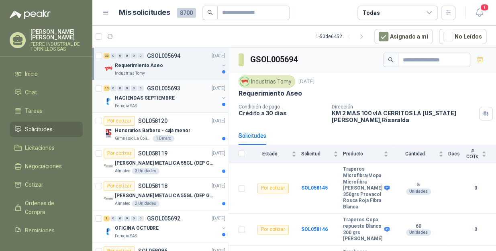 This screenshot has height=251, width=496. I want to click on button: 1, so click(479, 13).